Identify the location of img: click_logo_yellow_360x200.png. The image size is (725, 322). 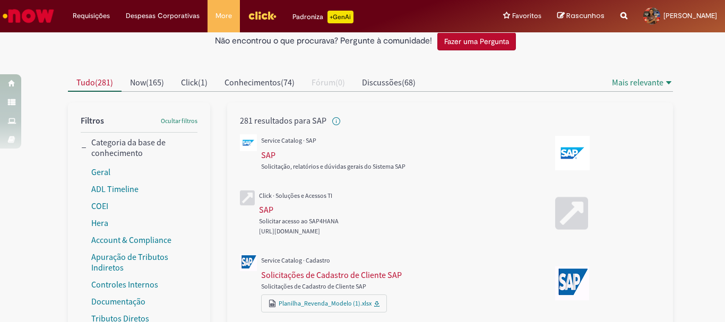
(262, 15).